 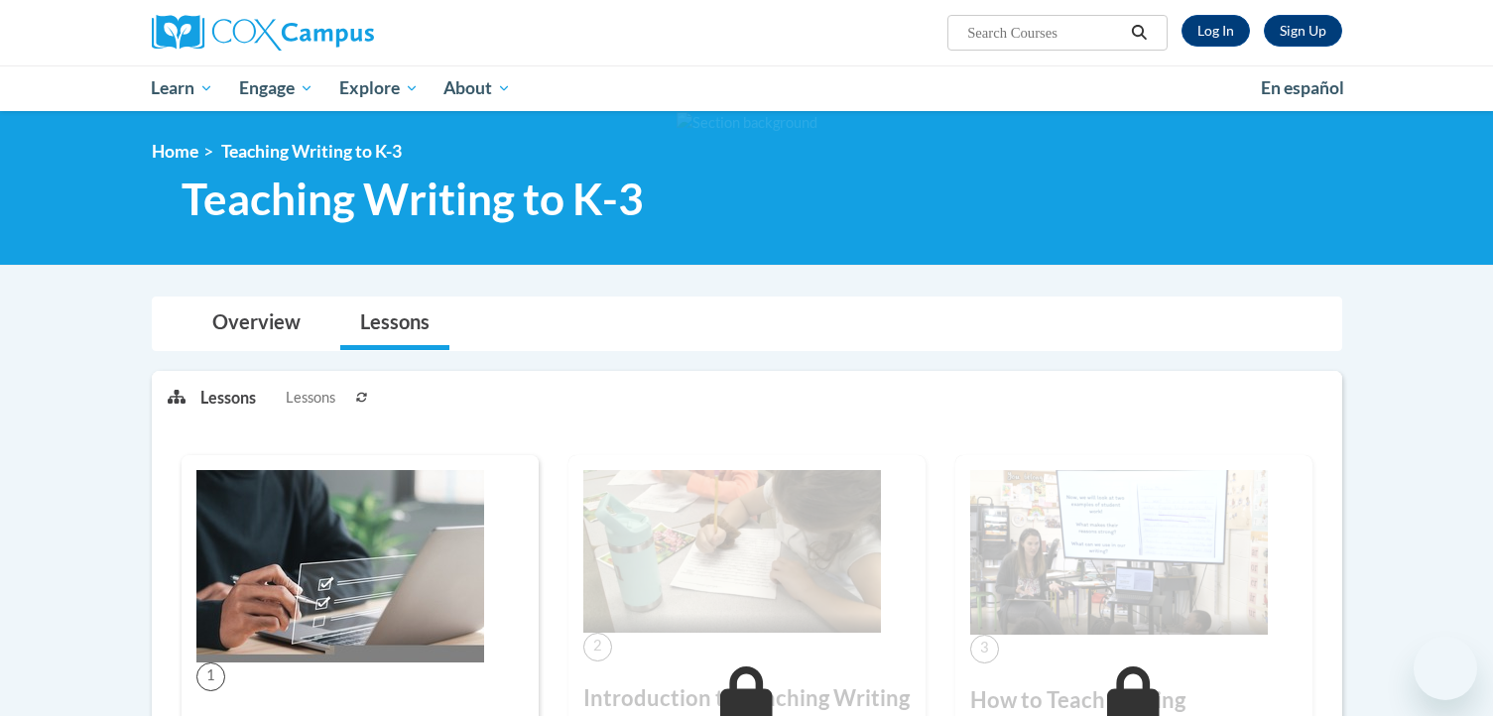 I want to click on a: About, so click(x=477, y=88).